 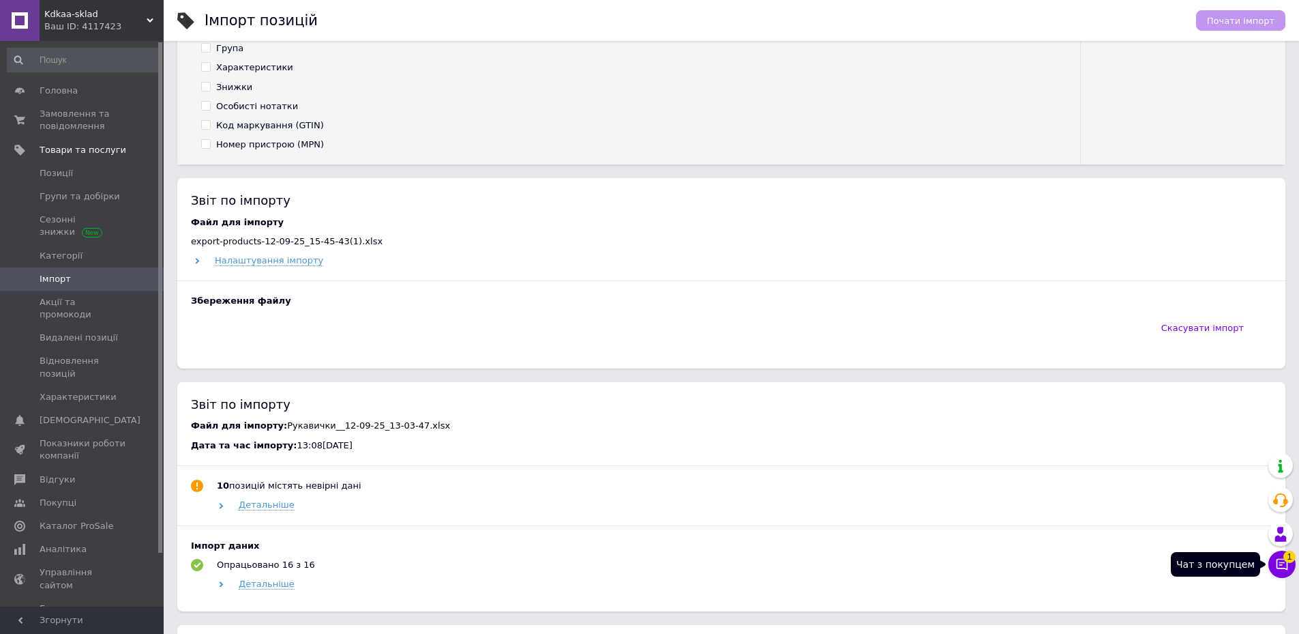 What do you see at coordinates (243, 445) in the screenshot?
I see `span: Дата та час імпорту:` at bounding box center [243, 445].